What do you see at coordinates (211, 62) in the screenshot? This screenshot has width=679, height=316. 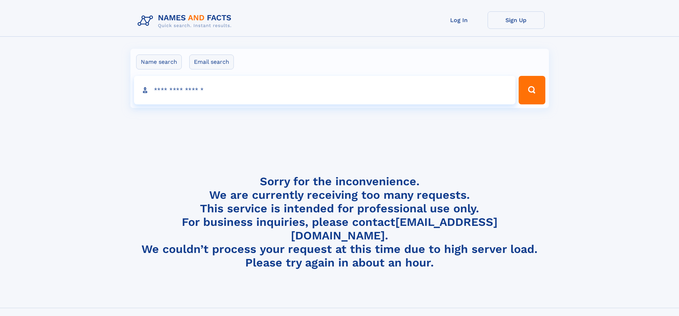 I see `label: Email search` at bounding box center [211, 62].